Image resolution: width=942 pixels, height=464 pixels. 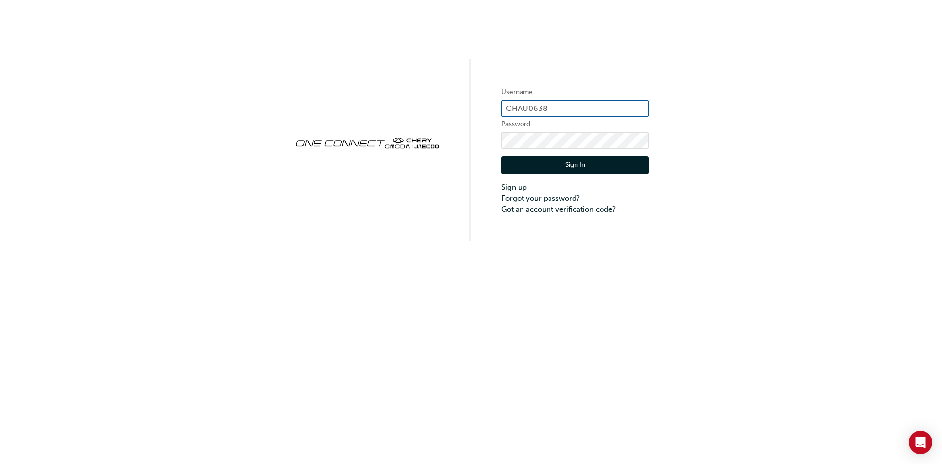 What do you see at coordinates (575, 108) in the screenshot?
I see `input: Username` at bounding box center [575, 108].